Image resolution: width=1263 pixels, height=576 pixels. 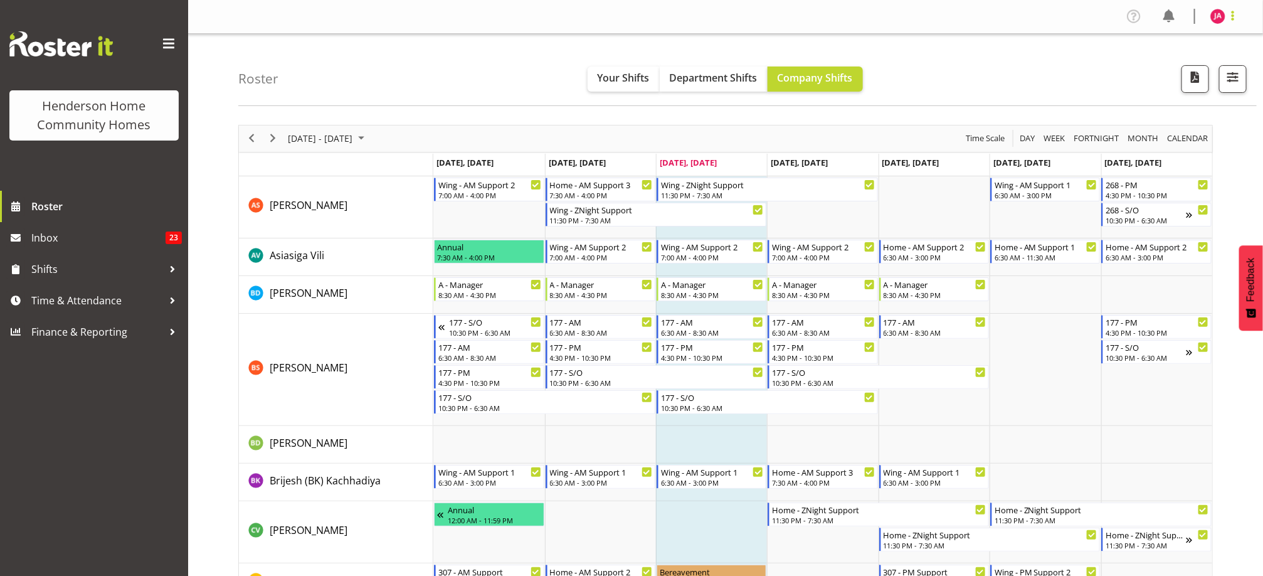 I want to click on div: 6:30 AM - 8:30 AM, so click(x=489, y=357).